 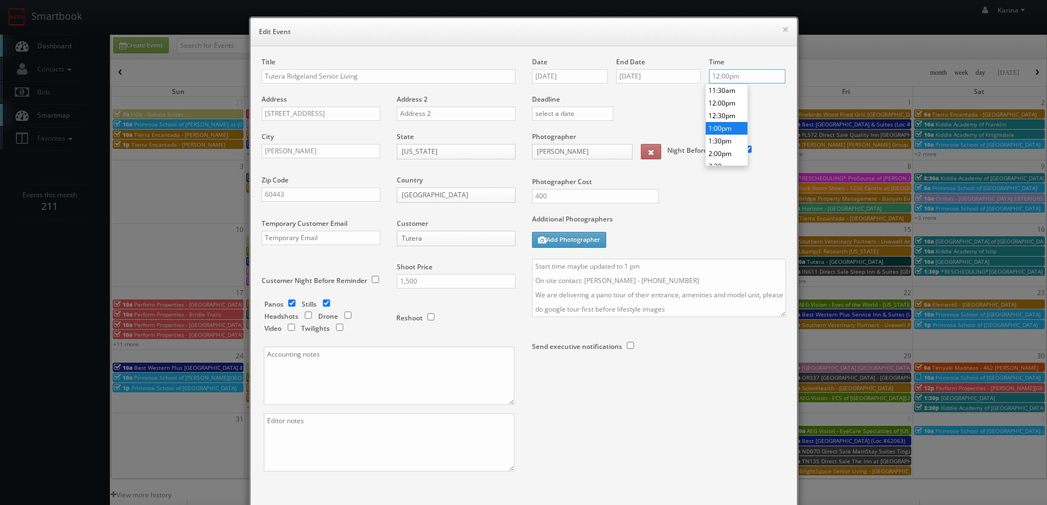 What do you see at coordinates (554, 136) in the screenshot?
I see `label: Photographer` at bounding box center [554, 136].